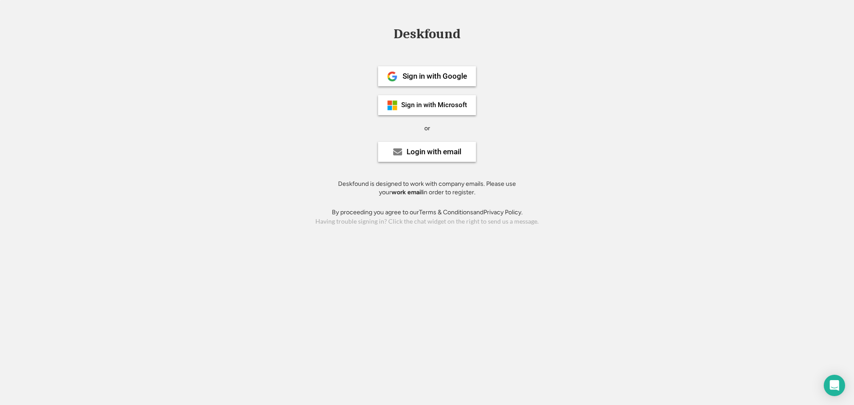  Describe the element at coordinates (407, 192) in the screenshot. I see `strong: work email` at that location.